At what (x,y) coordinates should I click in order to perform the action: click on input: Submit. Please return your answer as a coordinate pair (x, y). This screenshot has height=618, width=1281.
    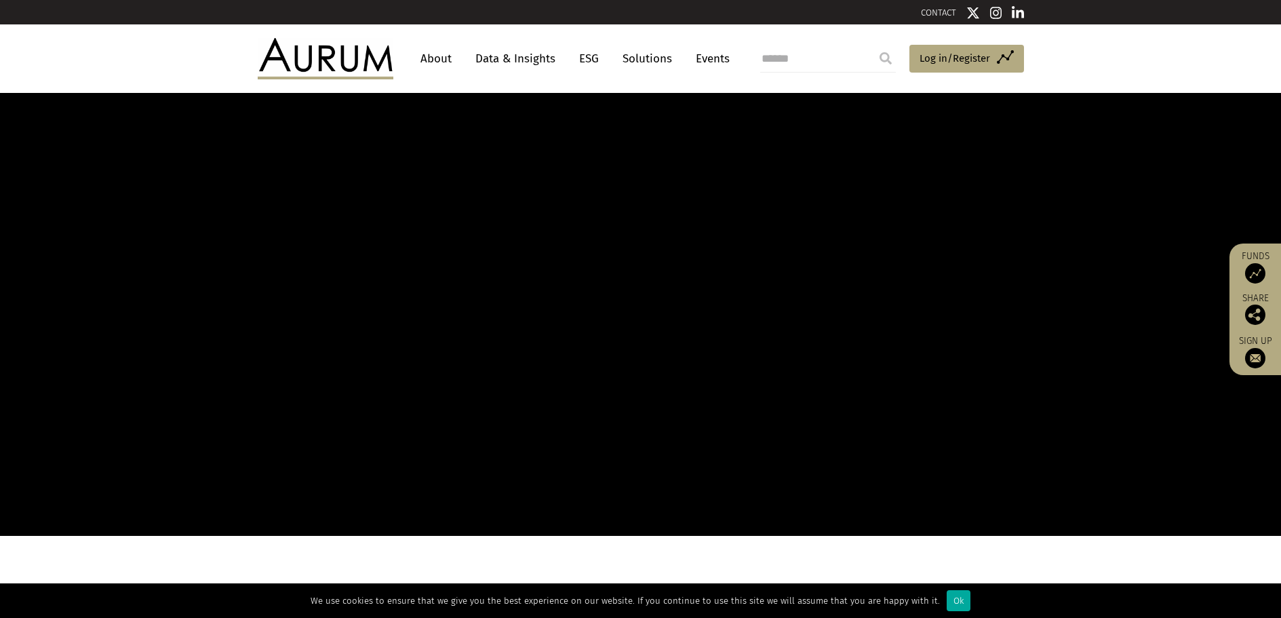
    Looking at the image, I should click on (886, 58).